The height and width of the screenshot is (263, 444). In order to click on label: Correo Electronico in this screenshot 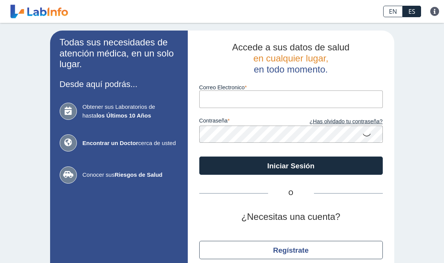, I will do `click(291, 88)`.